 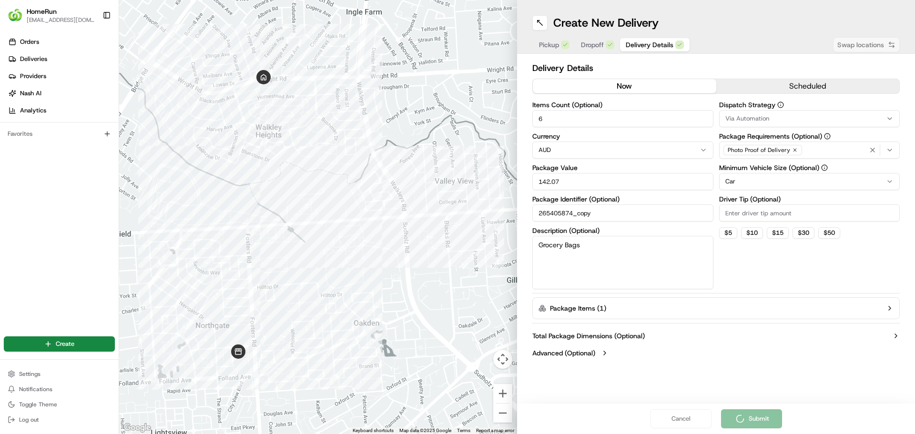 I want to click on input: Enter driver tip amount, so click(x=809, y=213).